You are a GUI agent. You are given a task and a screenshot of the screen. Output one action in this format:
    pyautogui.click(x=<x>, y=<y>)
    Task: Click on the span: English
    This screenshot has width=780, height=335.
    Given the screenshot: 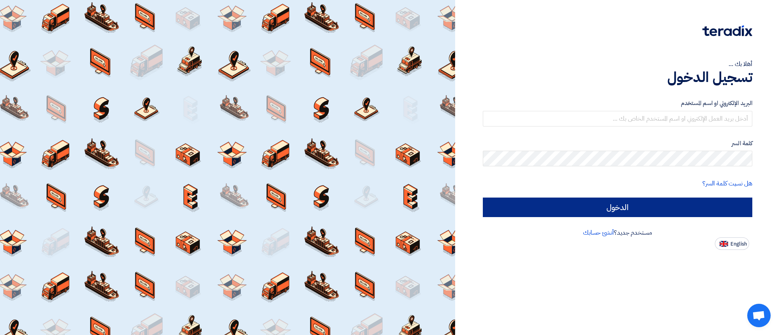 What is the action you would take?
    pyautogui.click(x=739, y=244)
    